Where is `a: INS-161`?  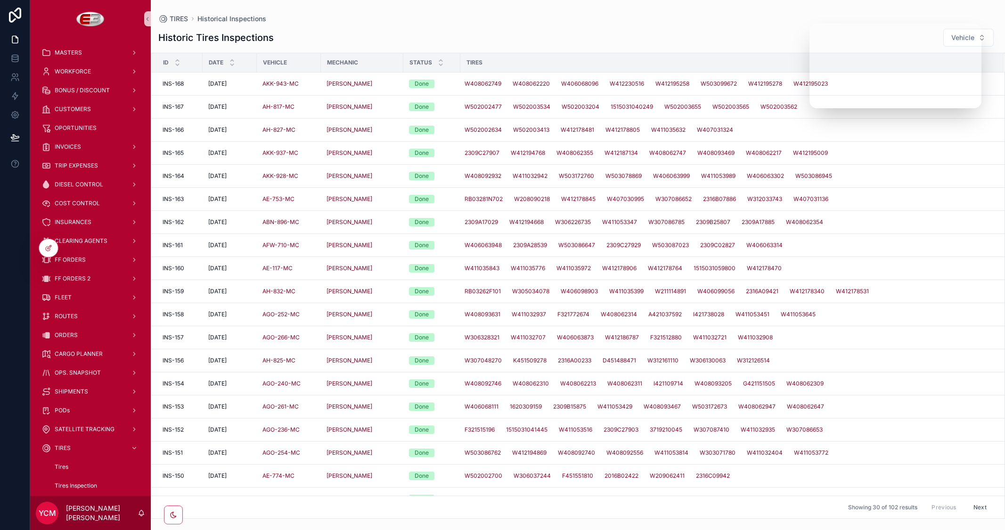 a: INS-161 is located at coordinates (179, 245).